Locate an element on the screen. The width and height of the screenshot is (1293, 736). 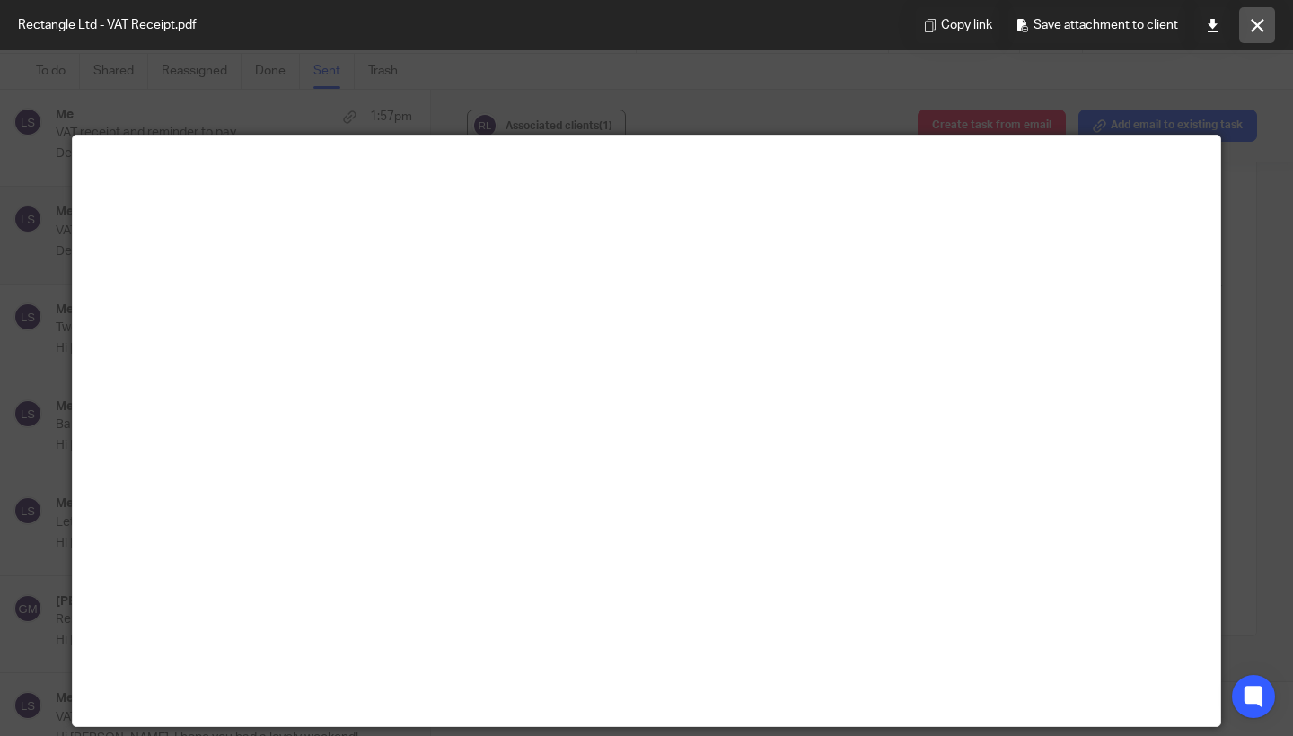
span: Copy link is located at coordinates (966, 25).